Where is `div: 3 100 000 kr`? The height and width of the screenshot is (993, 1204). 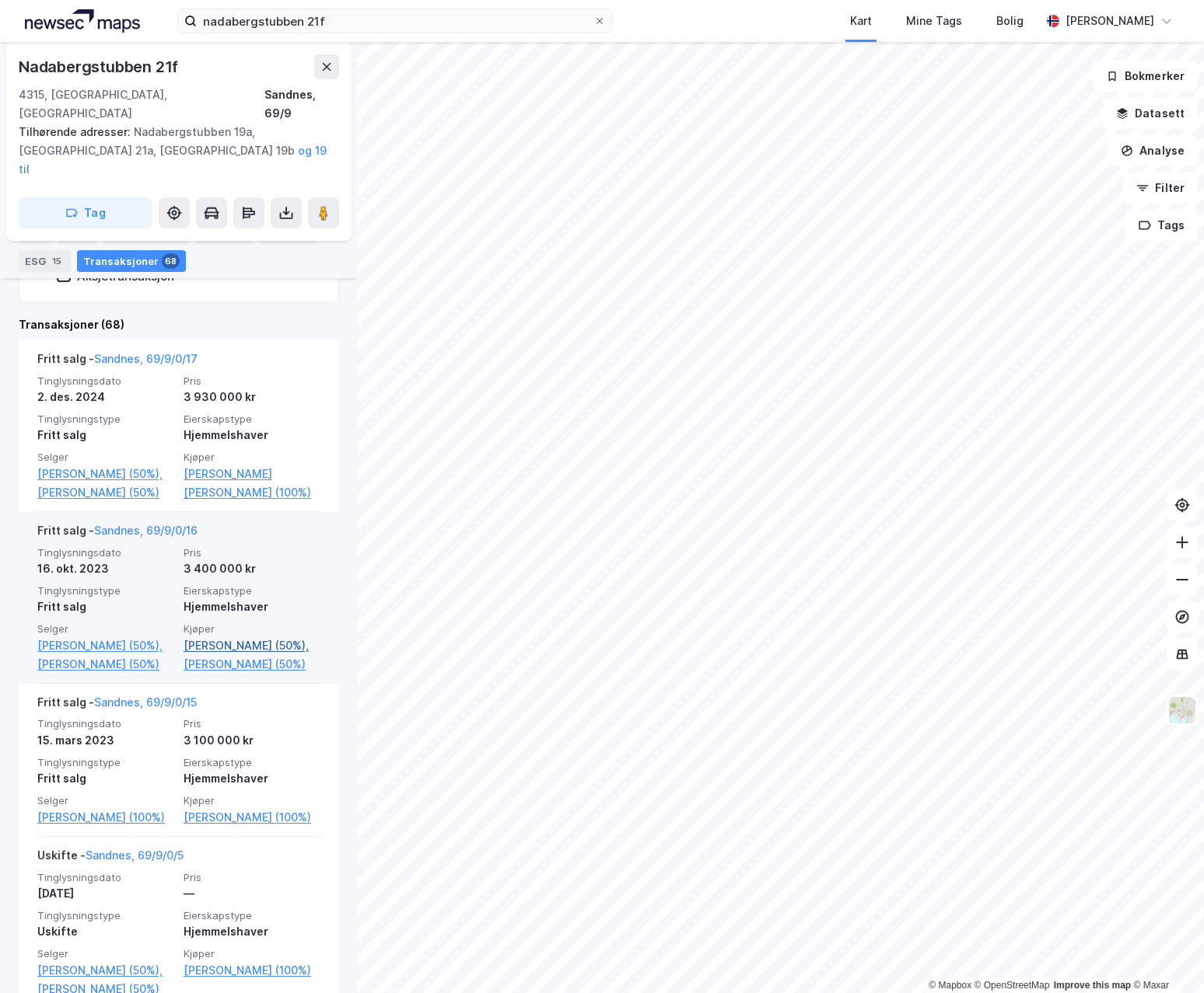
div: 3 100 000 kr is located at coordinates (252, 741).